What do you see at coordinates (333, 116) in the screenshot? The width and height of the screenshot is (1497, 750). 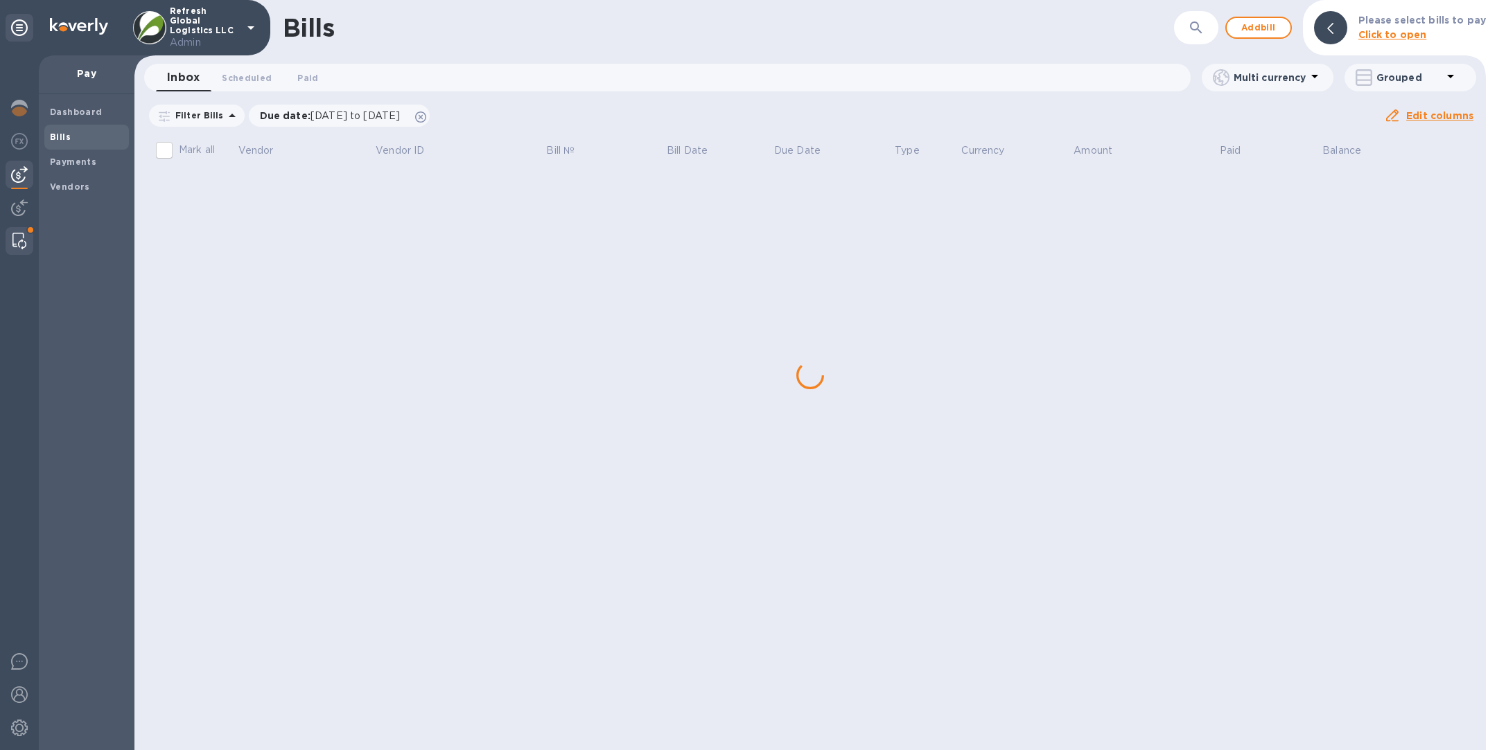 I see `p: Due date :` at bounding box center [333, 116].